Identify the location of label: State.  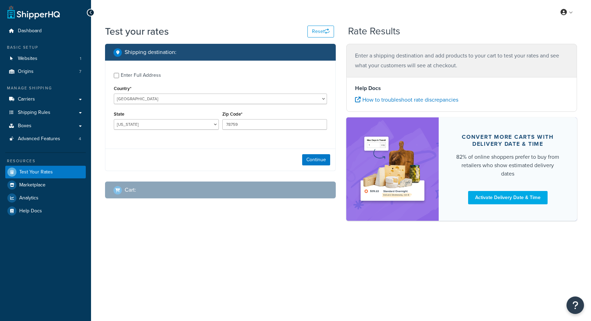
(119, 114).